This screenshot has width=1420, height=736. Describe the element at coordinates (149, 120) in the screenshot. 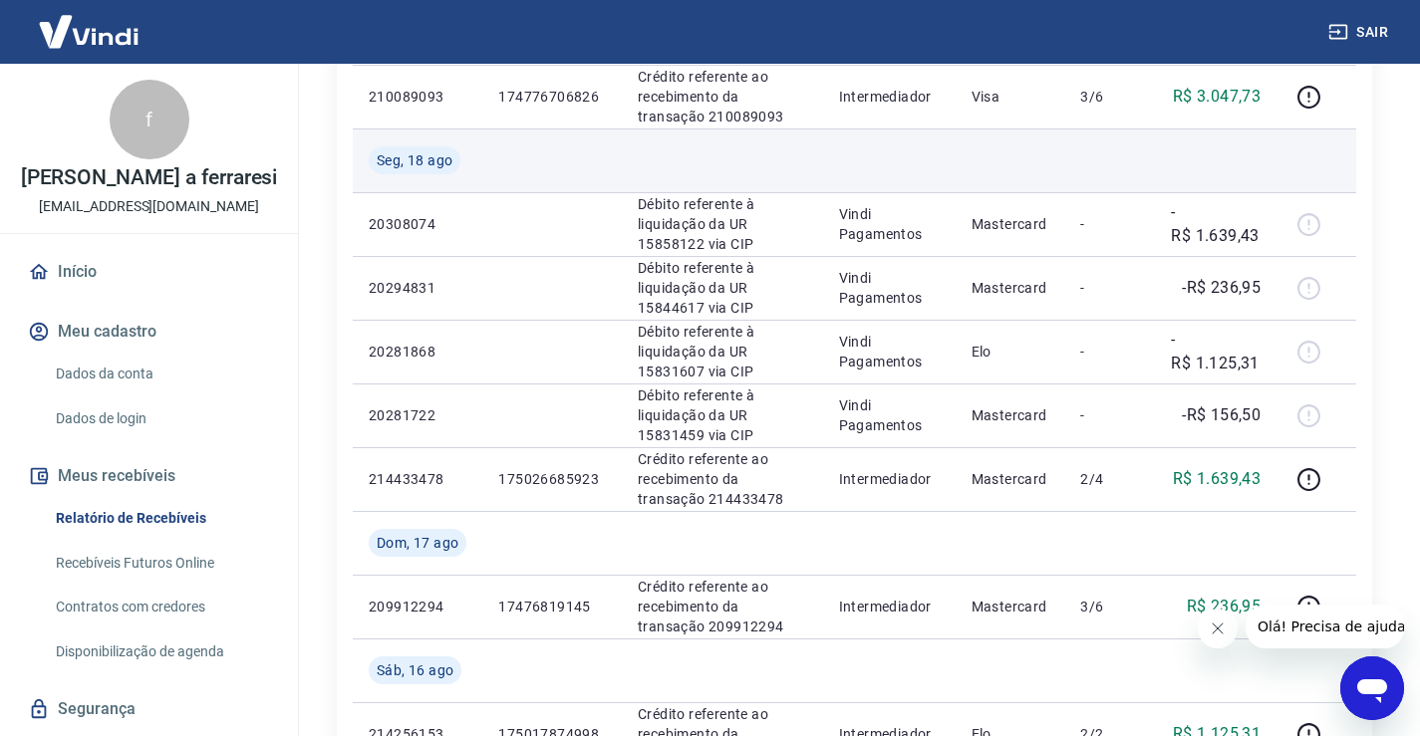

I see `div: f` at that location.